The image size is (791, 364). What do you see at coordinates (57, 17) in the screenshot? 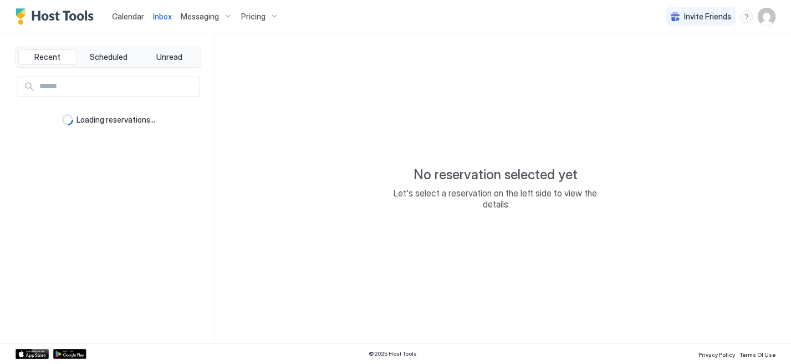
I see `div: Host Tools Logo` at bounding box center [57, 17].